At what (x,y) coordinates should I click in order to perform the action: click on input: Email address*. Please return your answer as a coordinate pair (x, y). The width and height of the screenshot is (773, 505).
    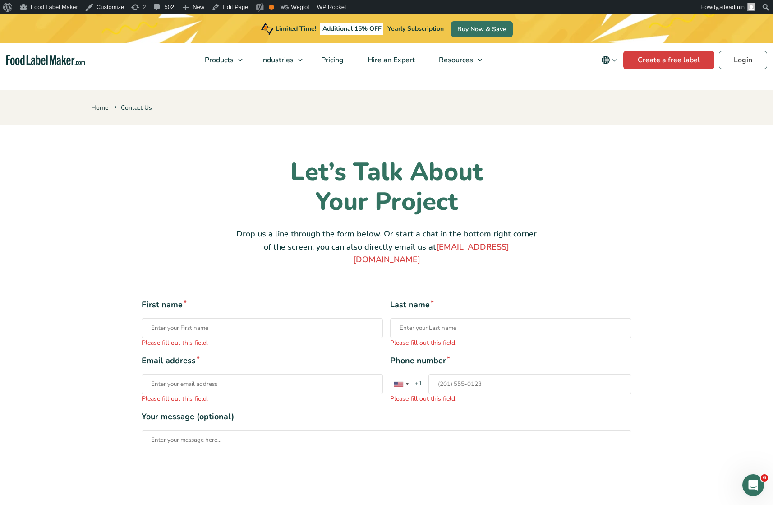
    Looking at the image, I should click on (262, 384).